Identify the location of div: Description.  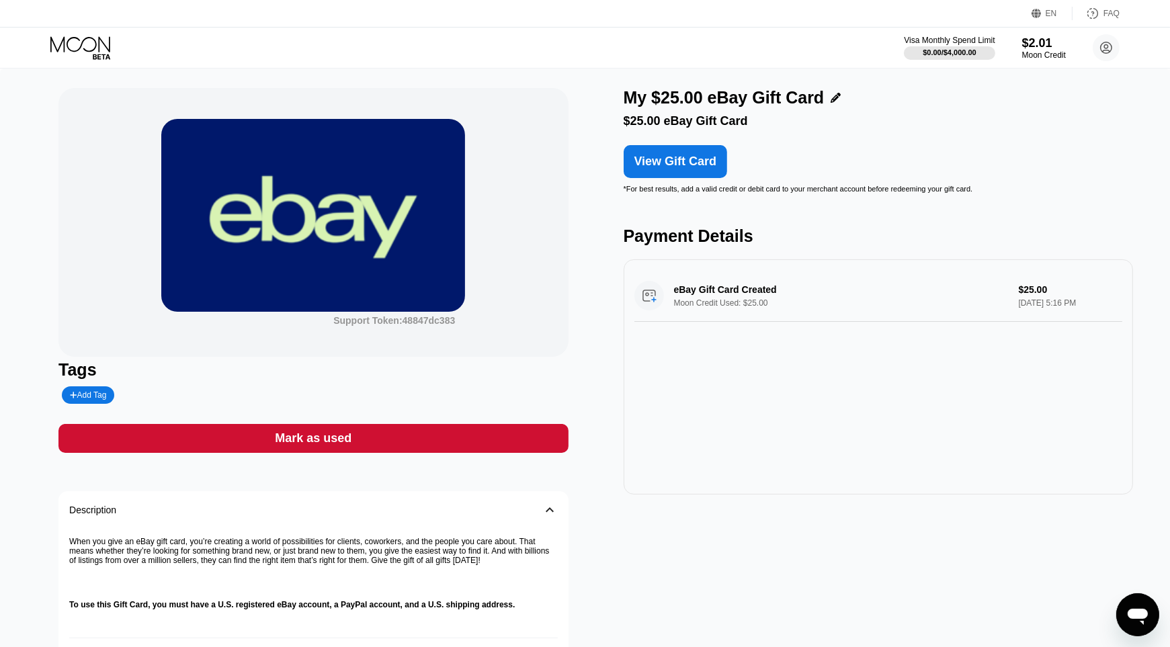
(93, 510).